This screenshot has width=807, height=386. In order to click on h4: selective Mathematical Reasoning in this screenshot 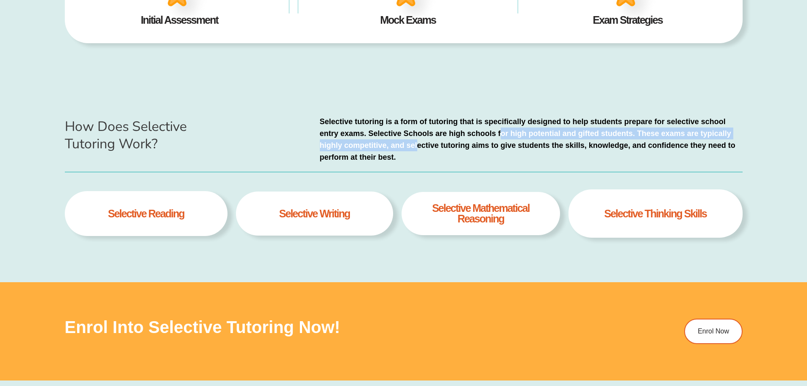, I will do `click(481, 213)`.